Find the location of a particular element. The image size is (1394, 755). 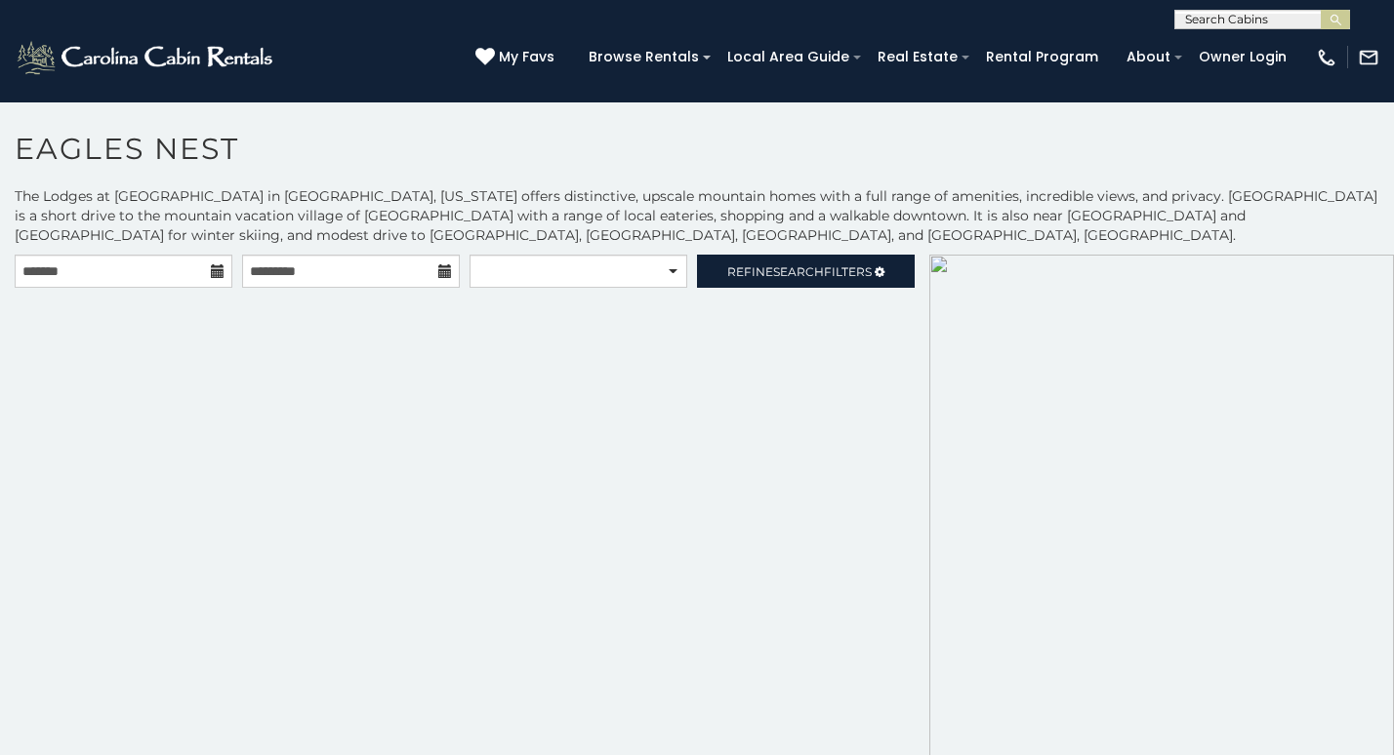

span: Refine Filters is located at coordinates (799, 271).